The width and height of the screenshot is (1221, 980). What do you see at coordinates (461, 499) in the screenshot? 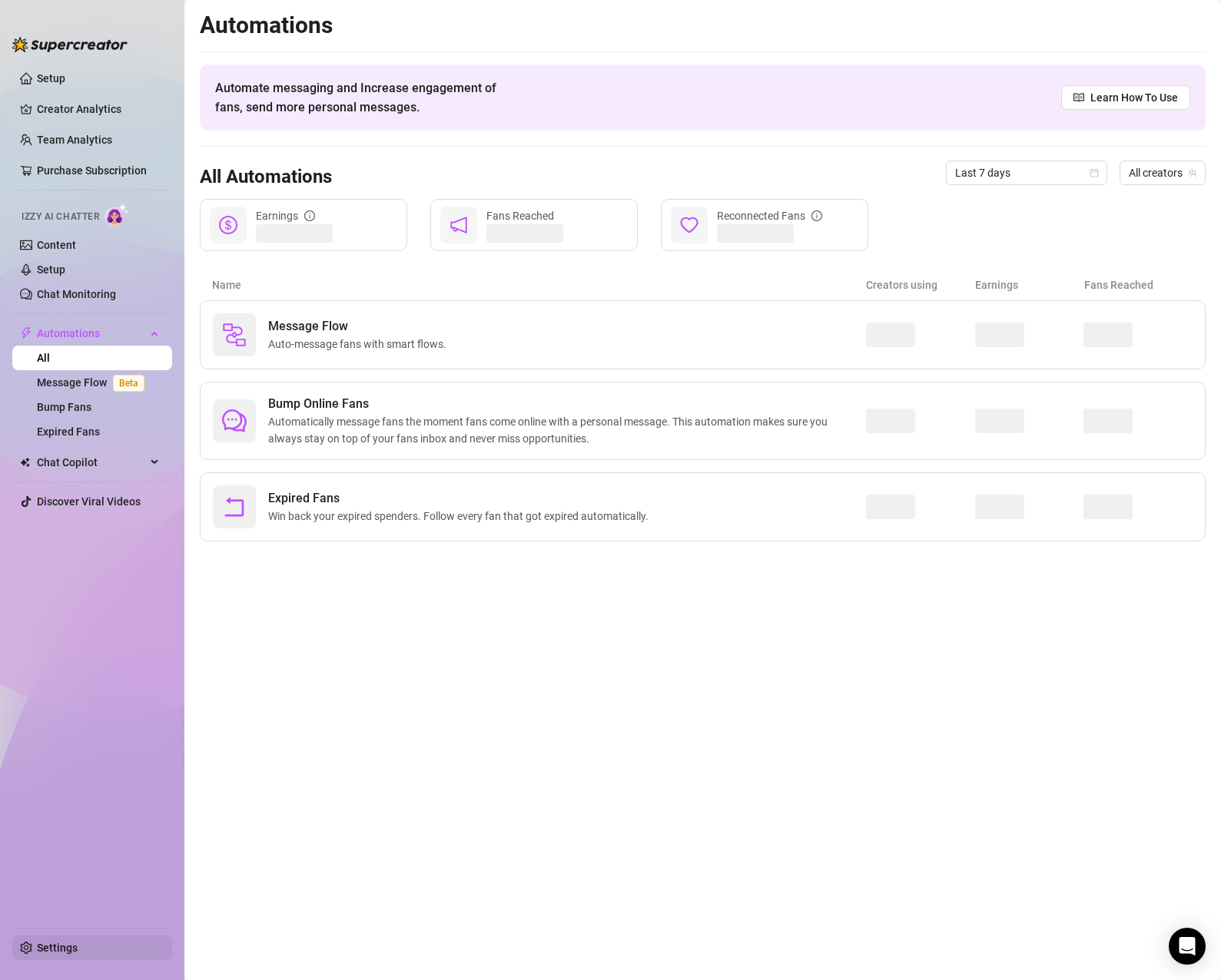
I see `span: Expired Fans` at bounding box center [461, 499].